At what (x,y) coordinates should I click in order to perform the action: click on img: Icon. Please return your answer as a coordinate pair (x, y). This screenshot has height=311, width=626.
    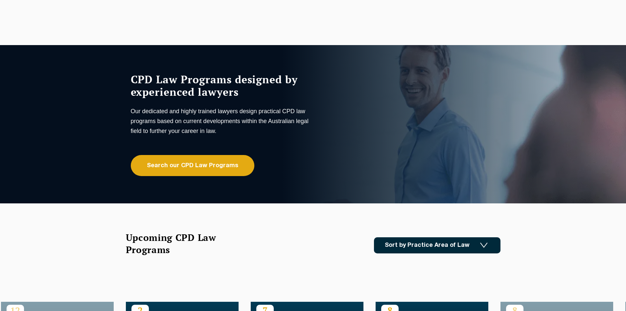
    Looking at the image, I should click on (484, 245).